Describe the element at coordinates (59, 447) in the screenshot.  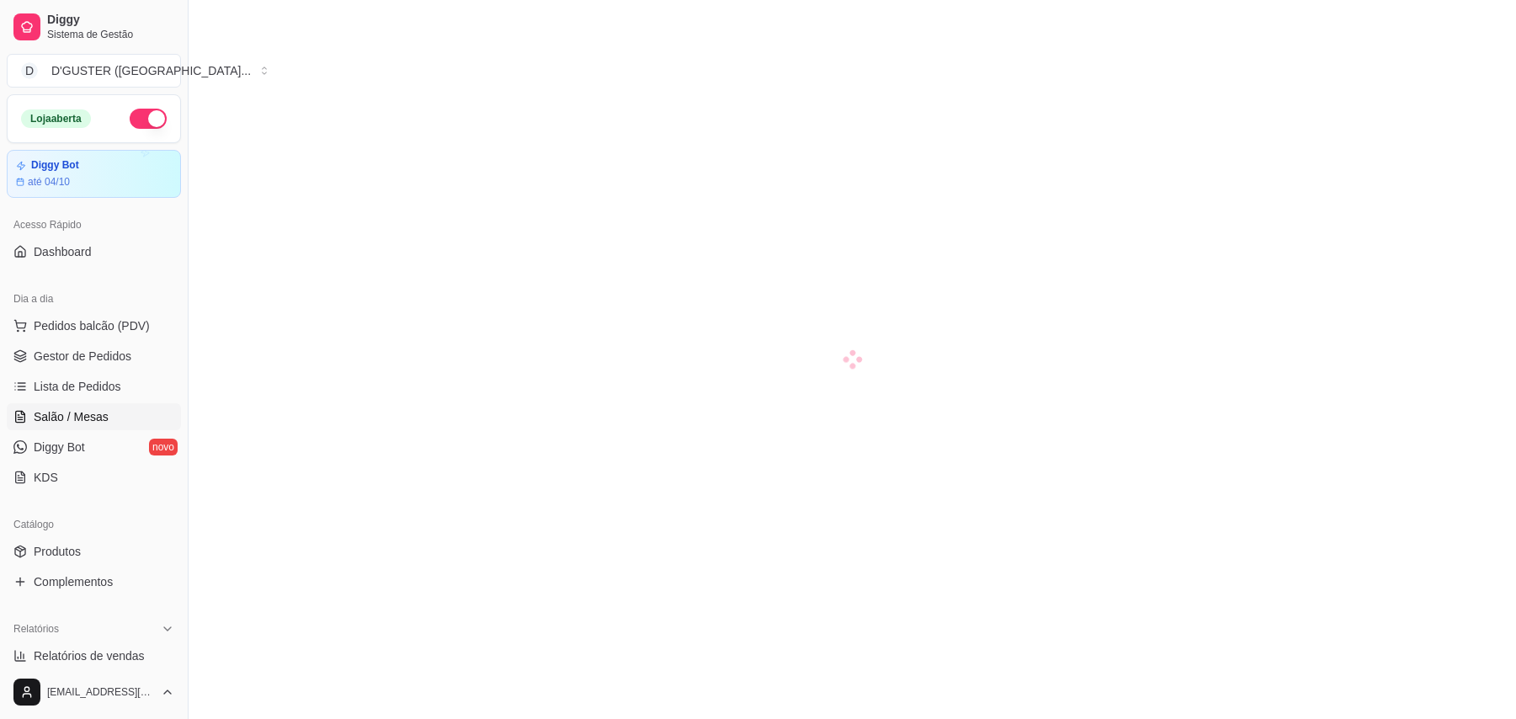
I see `span: Diggy Bot` at that location.